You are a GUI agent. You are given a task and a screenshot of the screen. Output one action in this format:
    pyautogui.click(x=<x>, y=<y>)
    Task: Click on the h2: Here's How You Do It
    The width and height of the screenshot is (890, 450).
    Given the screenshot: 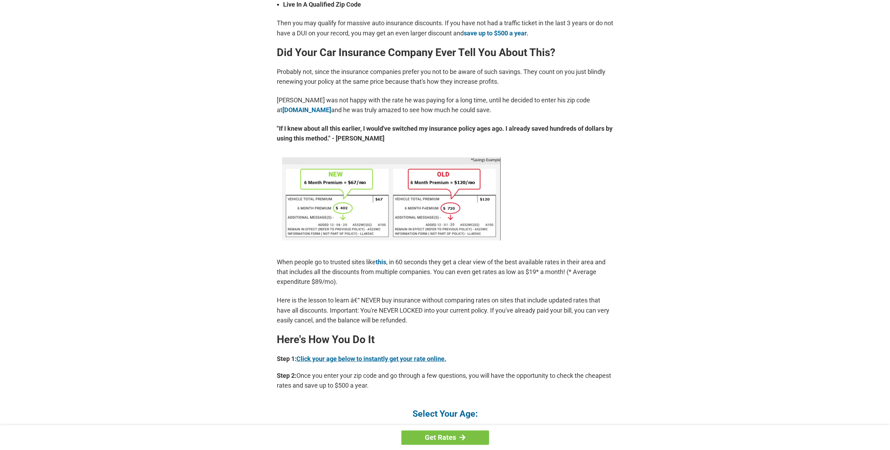 What is the action you would take?
    pyautogui.click(x=445, y=340)
    